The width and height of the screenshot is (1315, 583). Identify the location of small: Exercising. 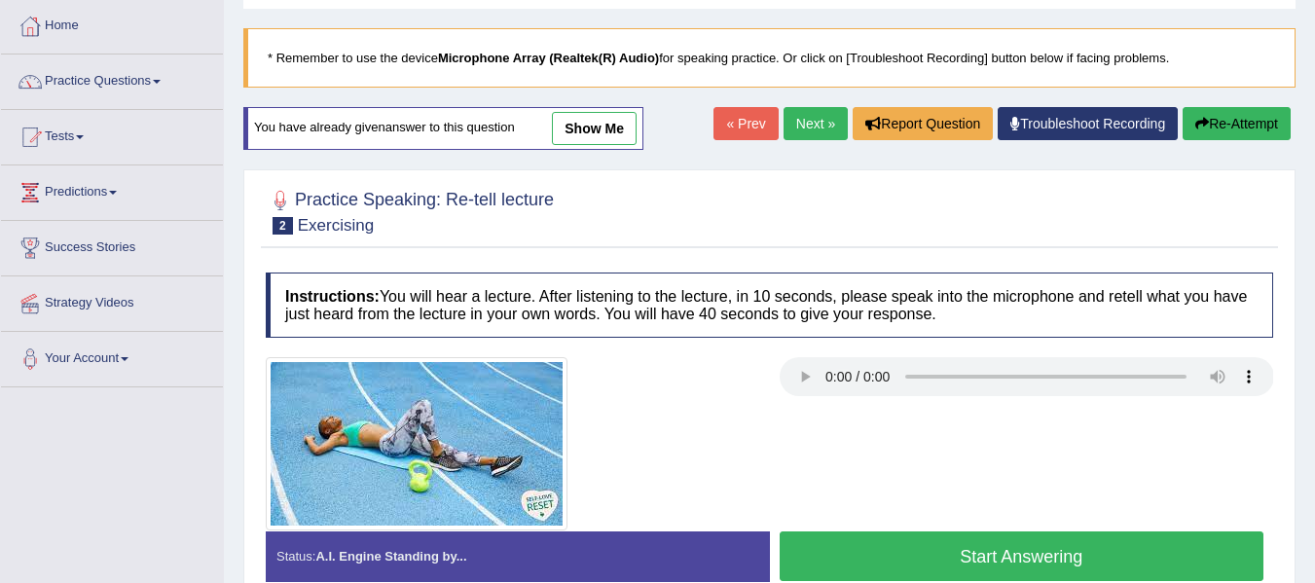
(336, 225).